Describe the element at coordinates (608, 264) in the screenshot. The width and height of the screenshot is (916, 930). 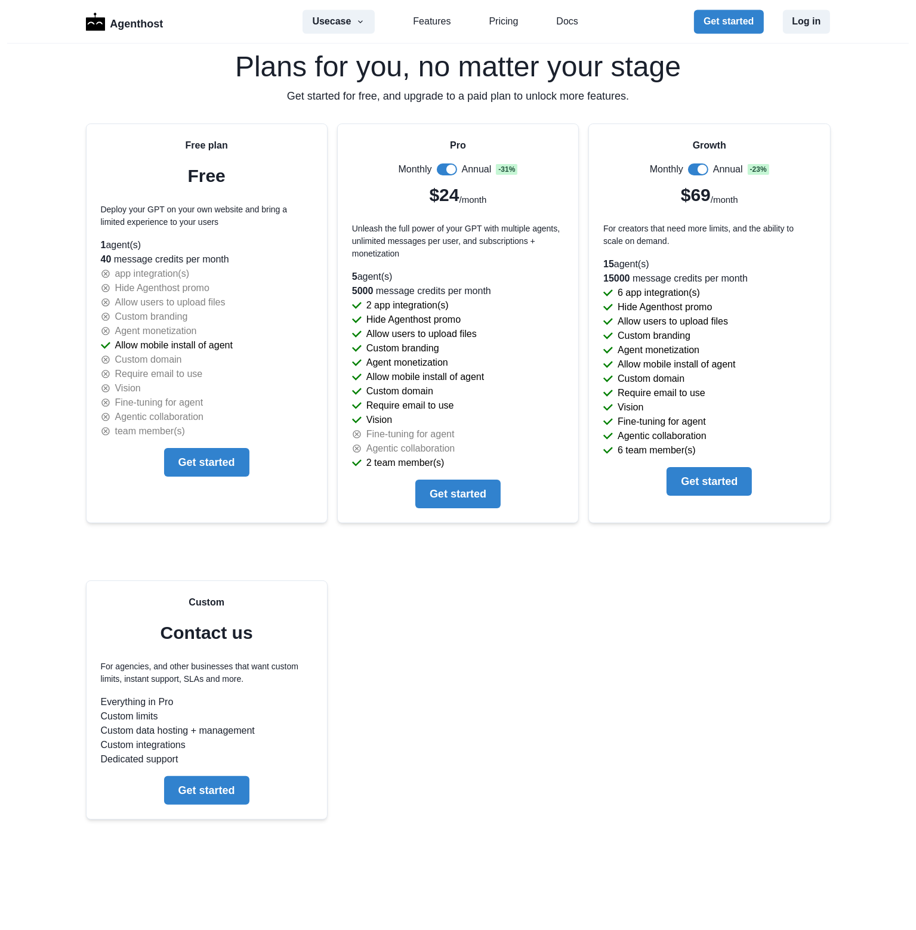
I see `span: 15` at that location.